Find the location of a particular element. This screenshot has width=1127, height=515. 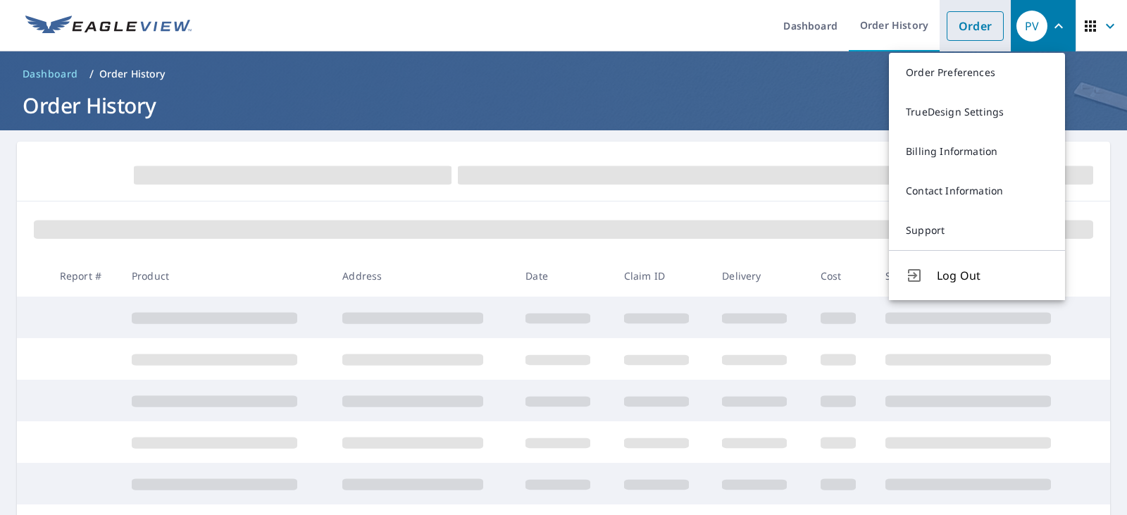

a: Order Preferences is located at coordinates (977, 73).